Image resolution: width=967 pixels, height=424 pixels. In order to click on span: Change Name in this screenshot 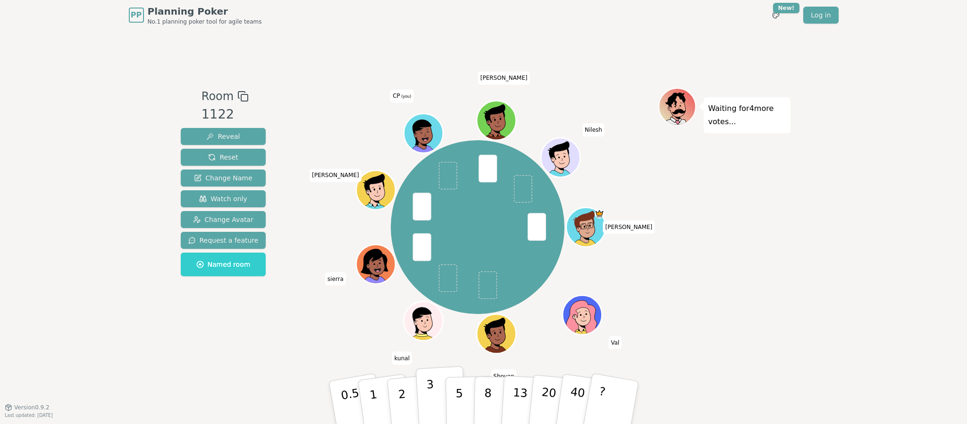, I will do `click(223, 178)`.